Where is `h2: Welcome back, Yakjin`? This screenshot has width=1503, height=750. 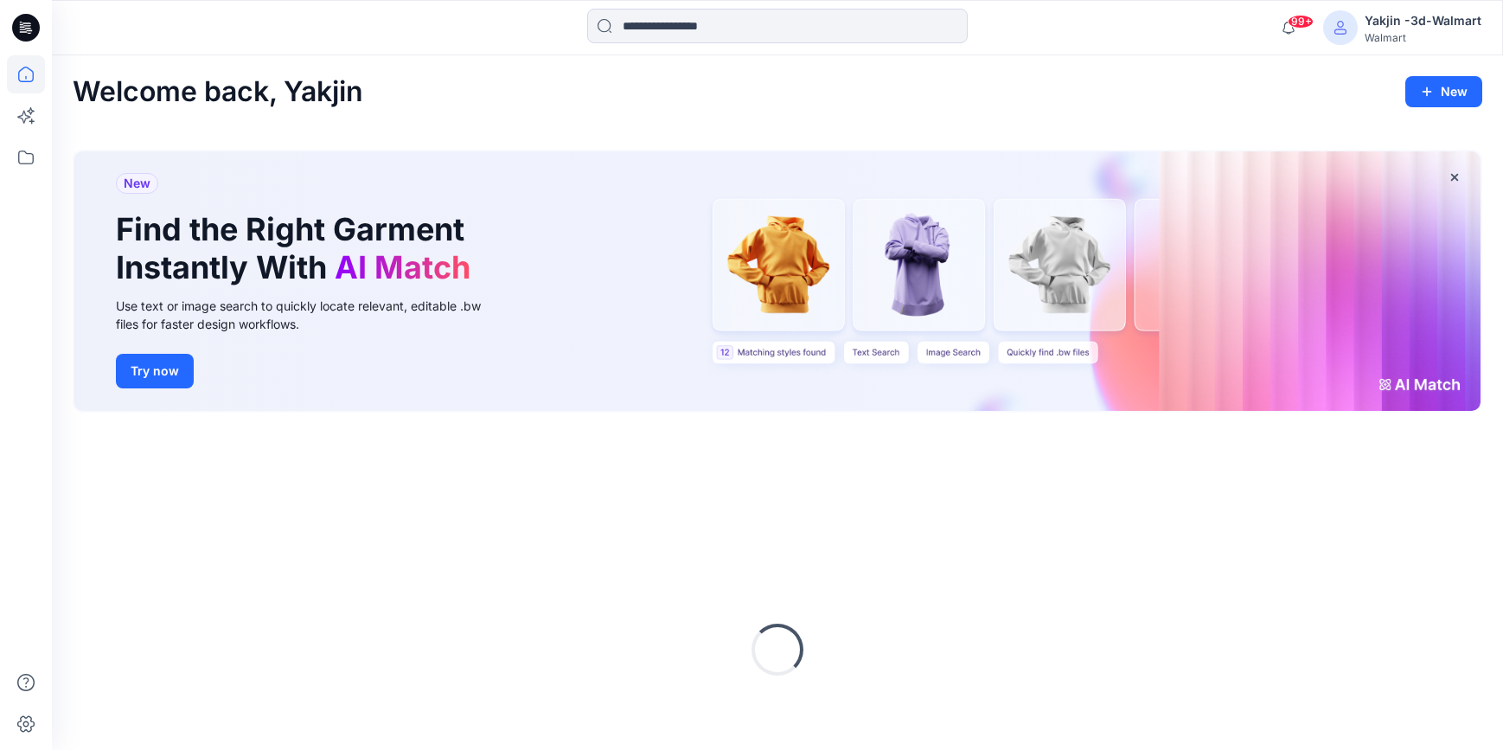 h2: Welcome back, Yakjin is located at coordinates (218, 92).